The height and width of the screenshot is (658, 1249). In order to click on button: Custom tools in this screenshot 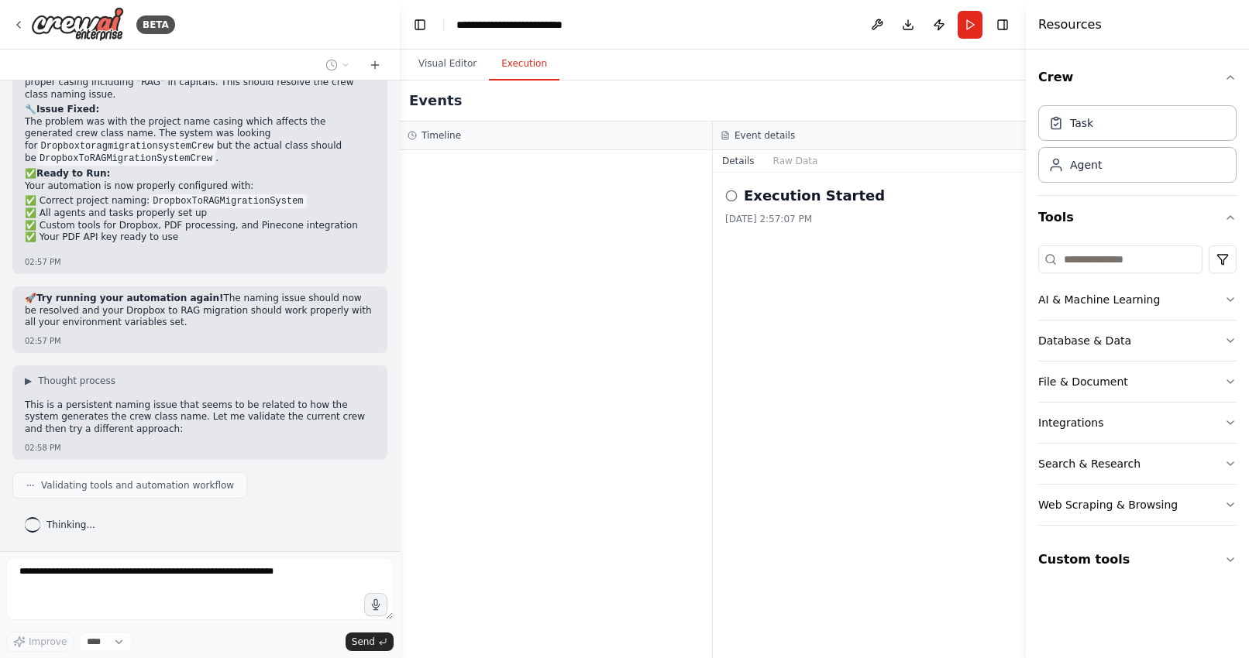, I will do `click(1137, 560)`.